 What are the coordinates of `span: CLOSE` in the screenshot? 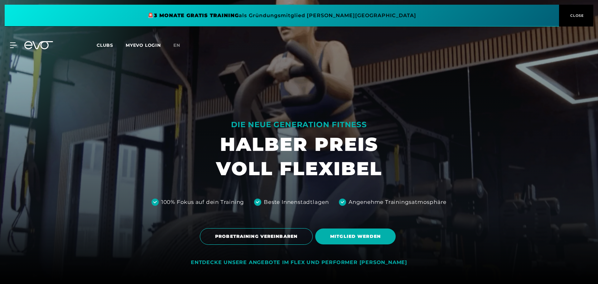 It's located at (576, 16).